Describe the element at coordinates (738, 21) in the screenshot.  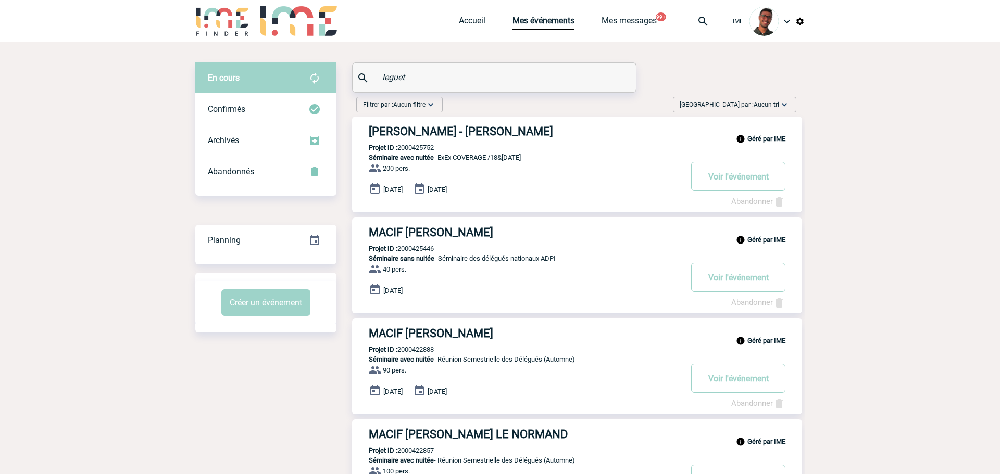
I see `span: IME` at that location.